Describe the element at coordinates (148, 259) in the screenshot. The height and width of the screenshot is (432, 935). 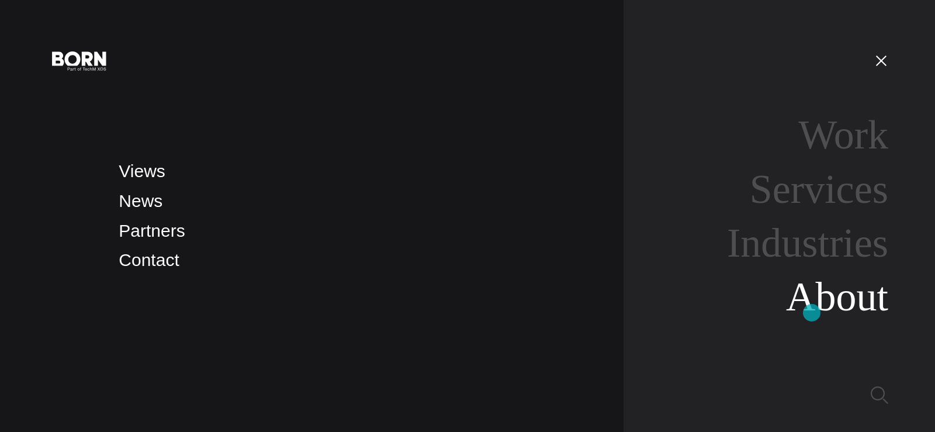
I see `a: Contact` at that location.